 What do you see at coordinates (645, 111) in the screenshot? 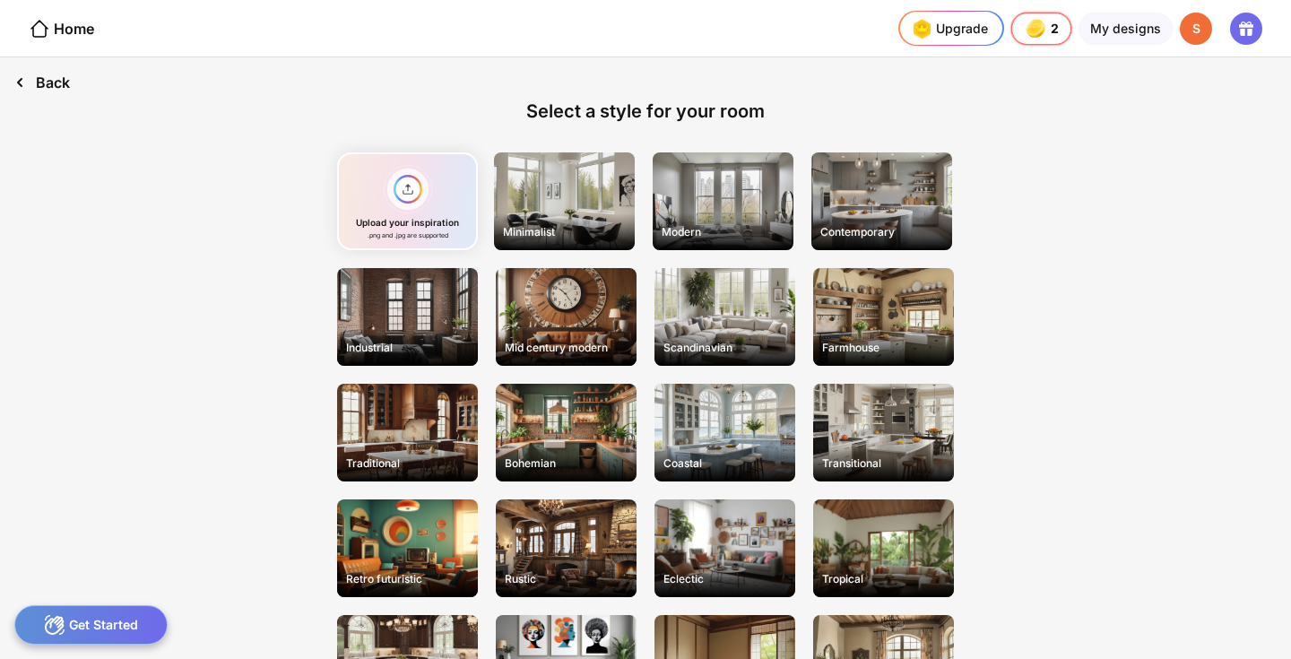
I see `div: Select a style for your room` at bounding box center [645, 111].